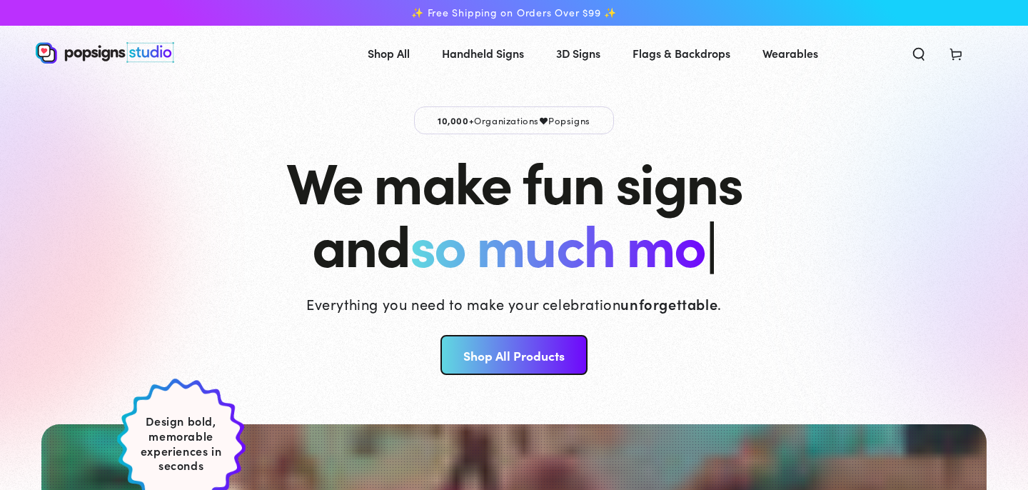 This screenshot has width=1028, height=490. I want to click on p: Organizations Popsigns, so click(514, 120).